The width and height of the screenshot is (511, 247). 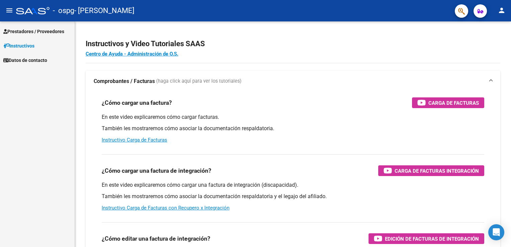 I want to click on button: Edición de Facturas de integración, so click(x=426, y=238).